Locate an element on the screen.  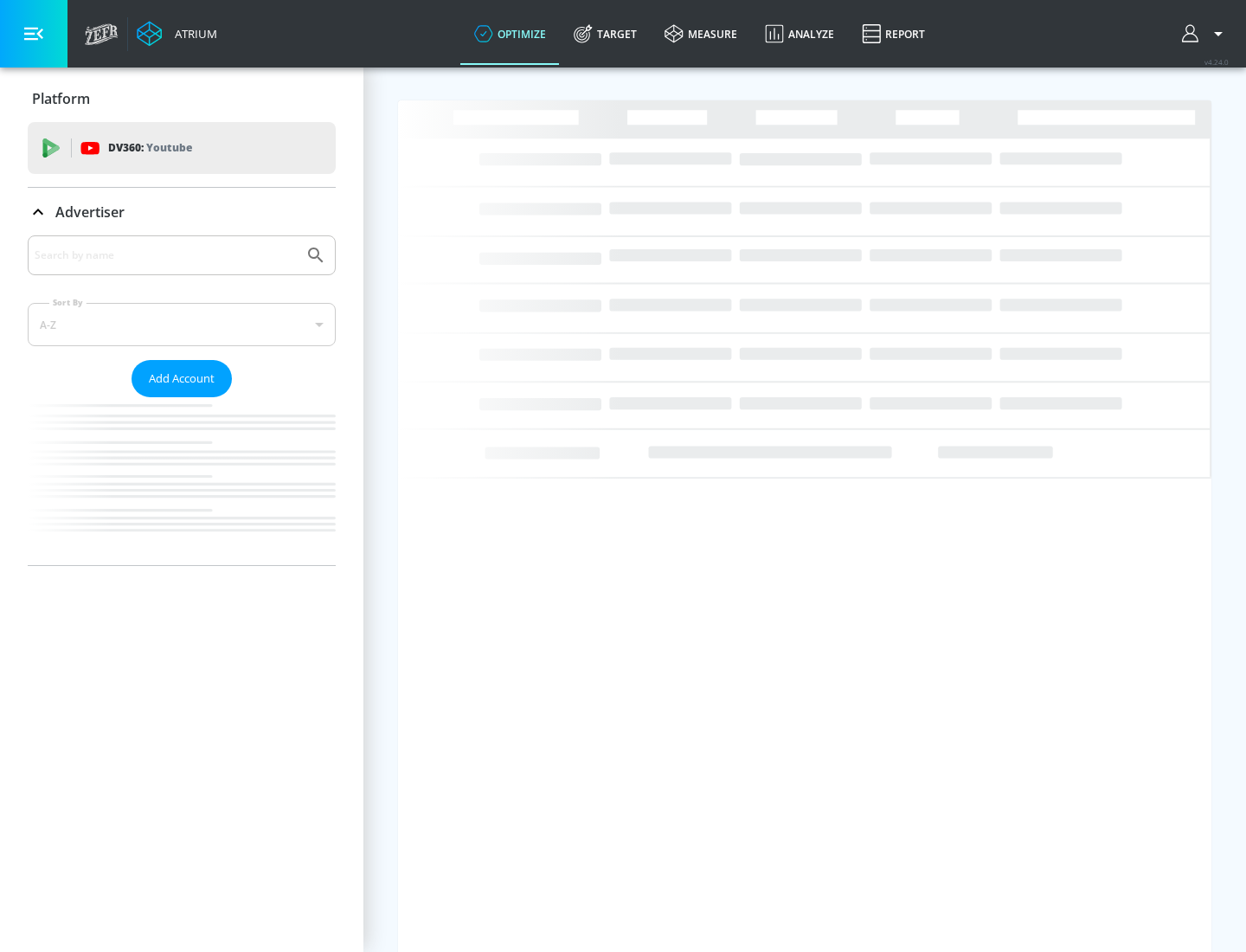
div: Atrium is located at coordinates (192, 33).